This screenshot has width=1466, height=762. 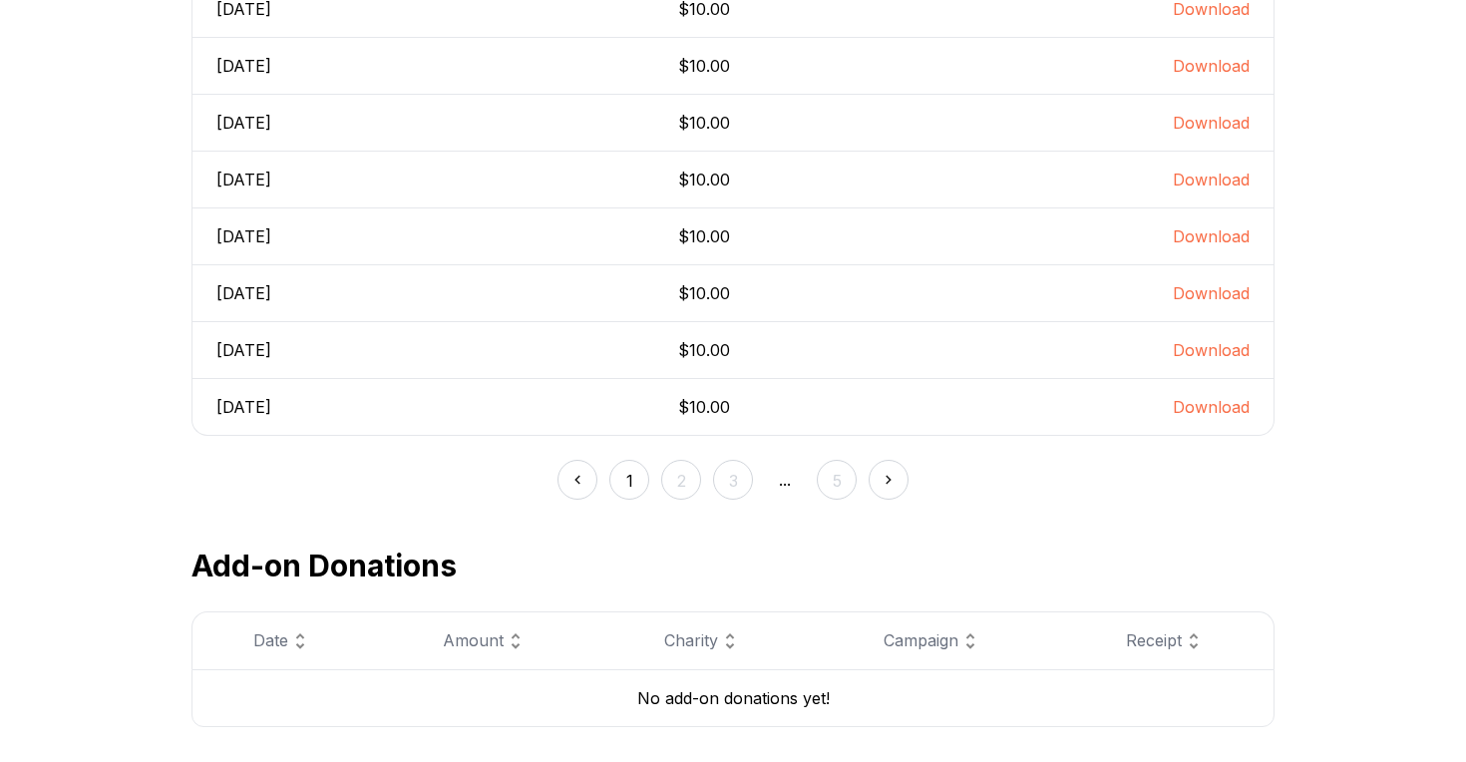 I want to click on div: Date, so click(x=282, y=641).